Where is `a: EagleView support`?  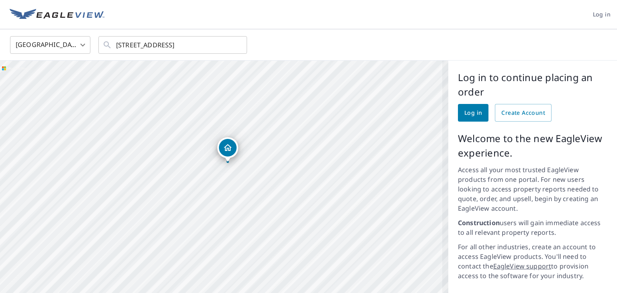 a: EagleView support is located at coordinates (522, 266).